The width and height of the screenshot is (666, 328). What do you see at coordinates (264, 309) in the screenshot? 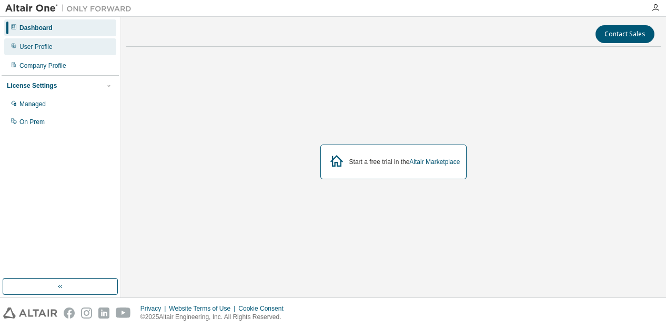
I see `div: Cookie Consent` at bounding box center [264, 309].